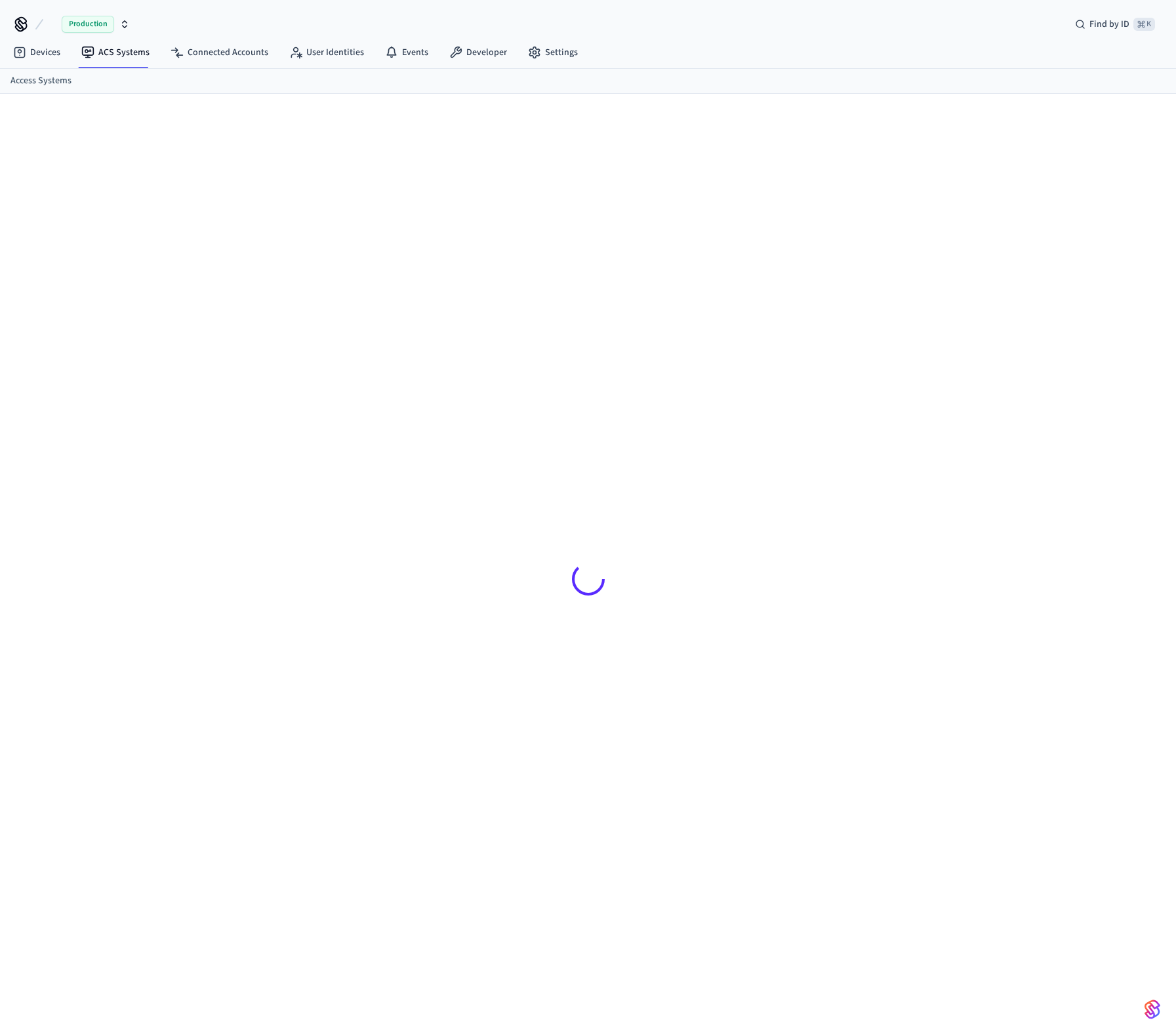 Image resolution: width=1176 pixels, height=1033 pixels. I want to click on a: ACS Systems, so click(115, 53).